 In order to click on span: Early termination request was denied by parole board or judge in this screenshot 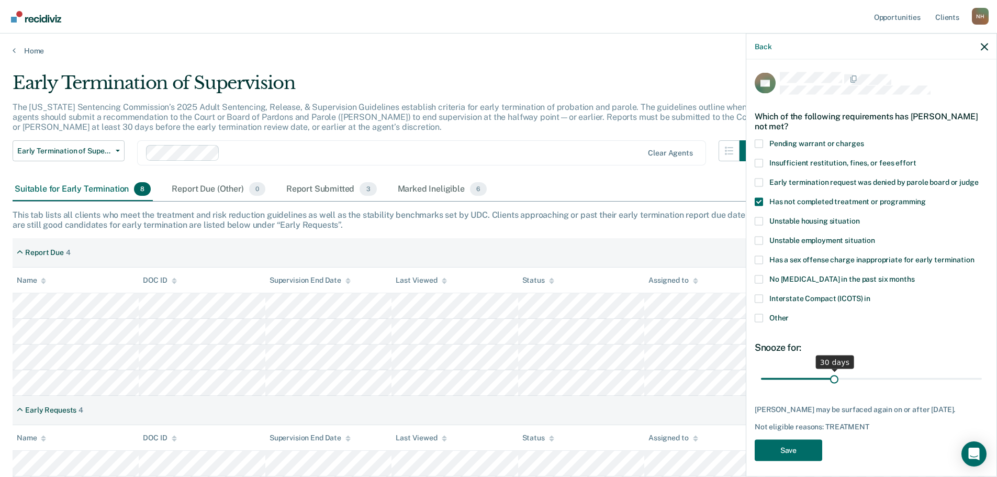, I will do `click(874, 182)`.